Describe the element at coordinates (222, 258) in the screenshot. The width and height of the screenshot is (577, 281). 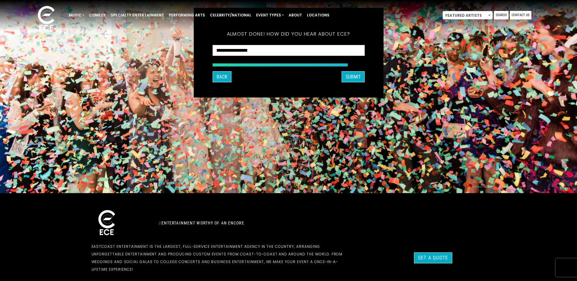
I see `p: EastCoast Entertainment is the largest, full-service entertainment agency in the country, arrangi...` at that location.